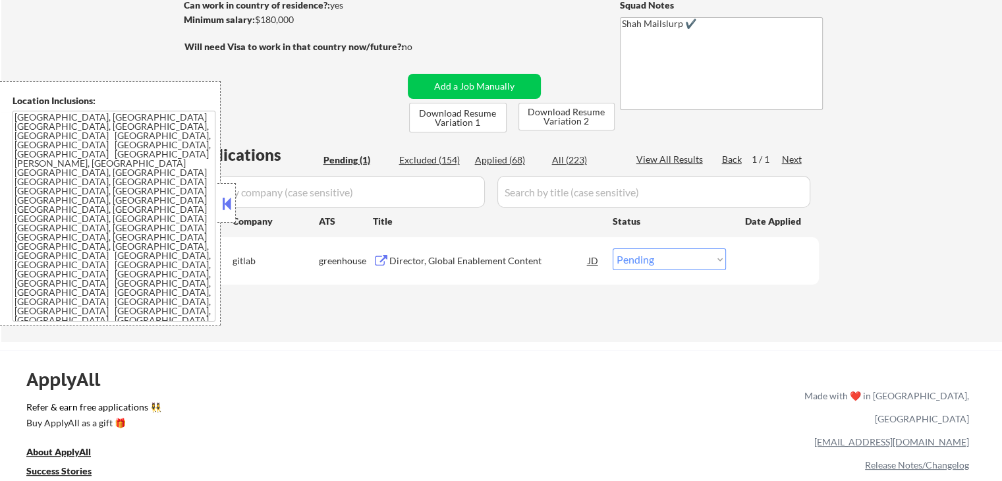 This screenshot has height=481, width=1002. I want to click on div: Company, so click(275, 221).